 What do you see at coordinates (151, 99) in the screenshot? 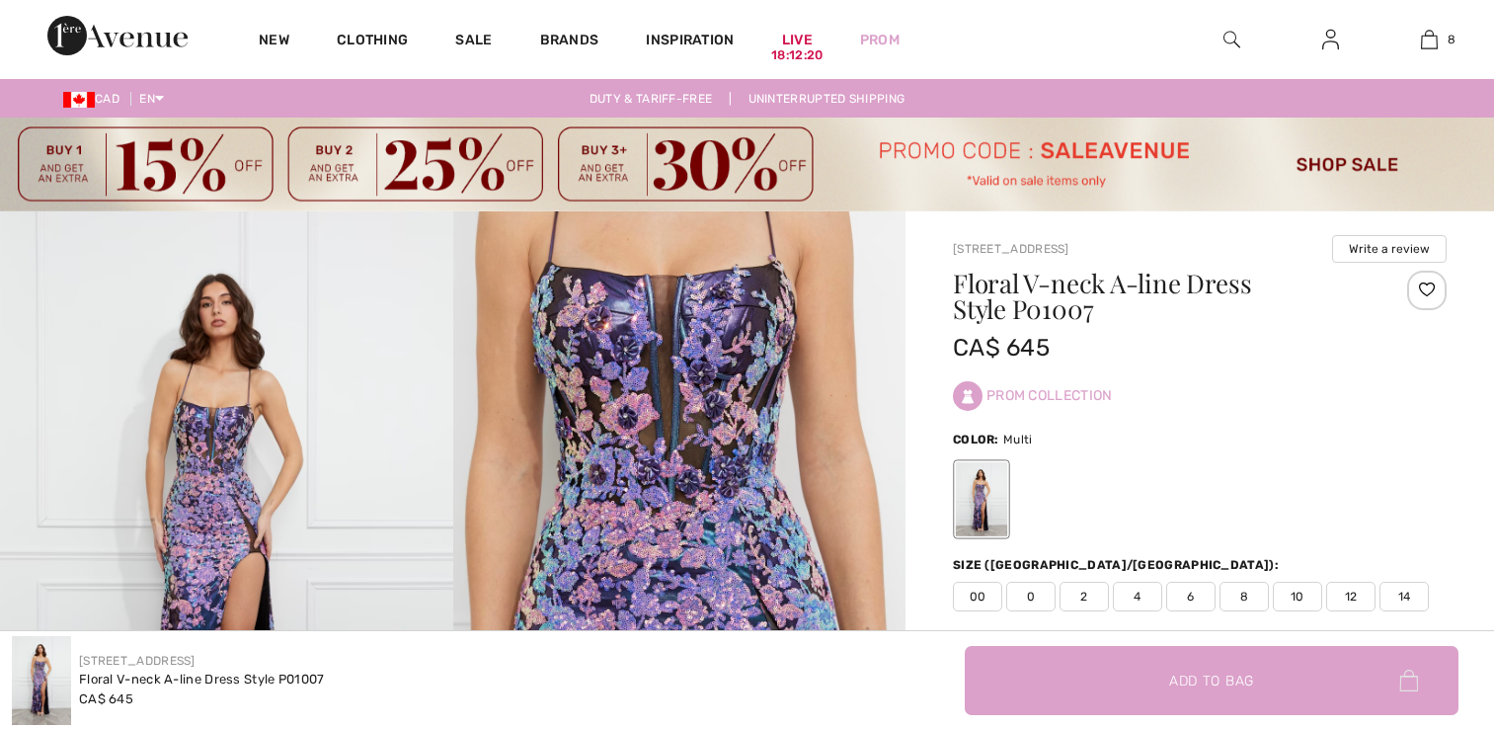
I see `span: EN` at bounding box center [151, 99].